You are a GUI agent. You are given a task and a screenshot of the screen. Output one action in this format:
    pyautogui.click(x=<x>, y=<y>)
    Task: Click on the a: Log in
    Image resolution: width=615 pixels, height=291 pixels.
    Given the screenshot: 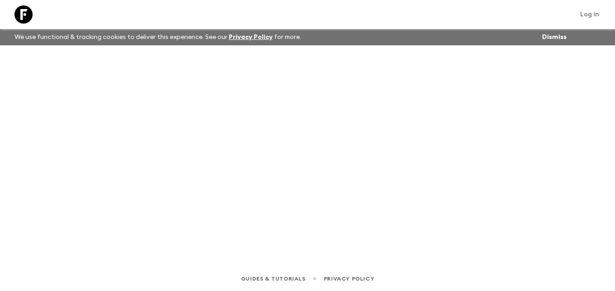 What is the action you would take?
    pyautogui.click(x=589, y=14)
    